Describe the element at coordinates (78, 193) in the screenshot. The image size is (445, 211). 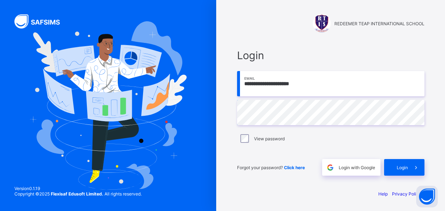
I see `span: Copyright © 2025 All rights reserved.` at that location.